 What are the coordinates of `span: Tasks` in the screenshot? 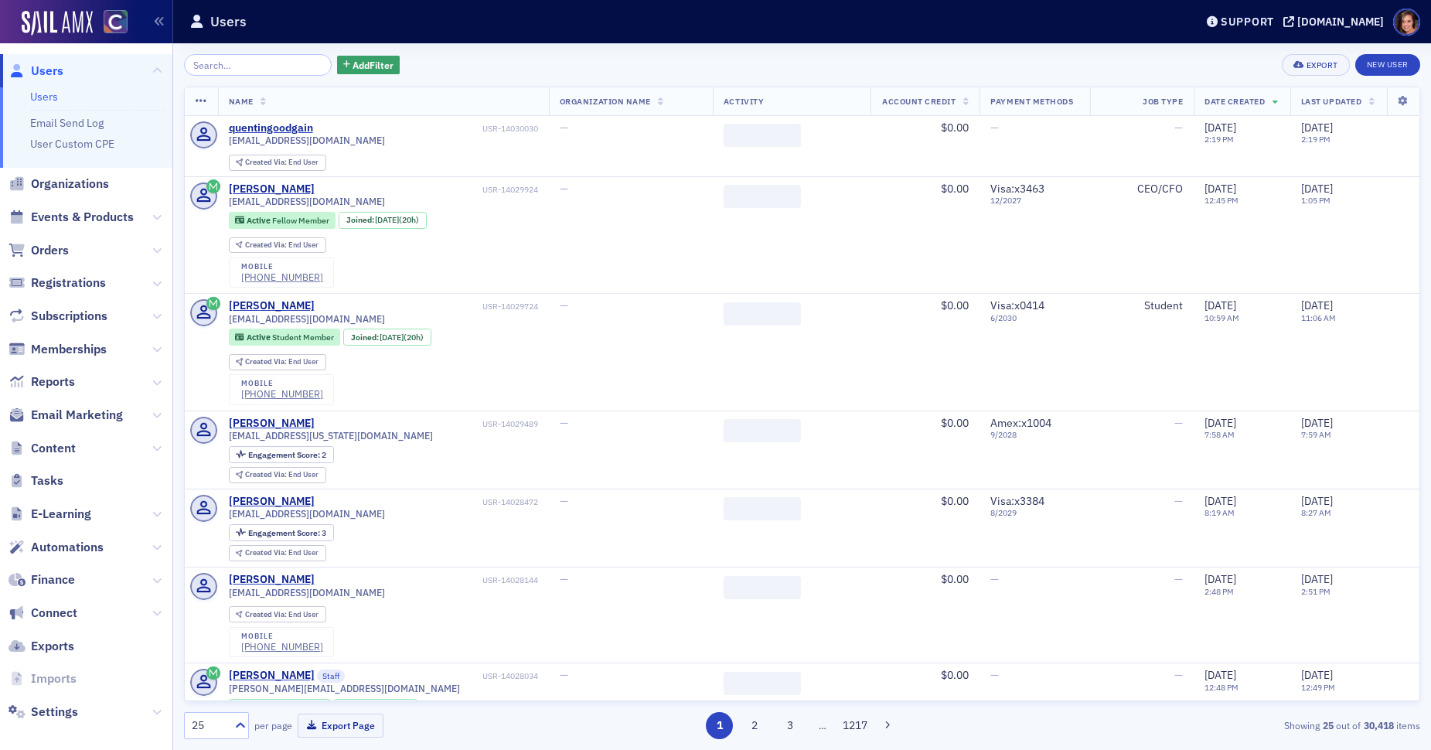 It's located at (47, 481).